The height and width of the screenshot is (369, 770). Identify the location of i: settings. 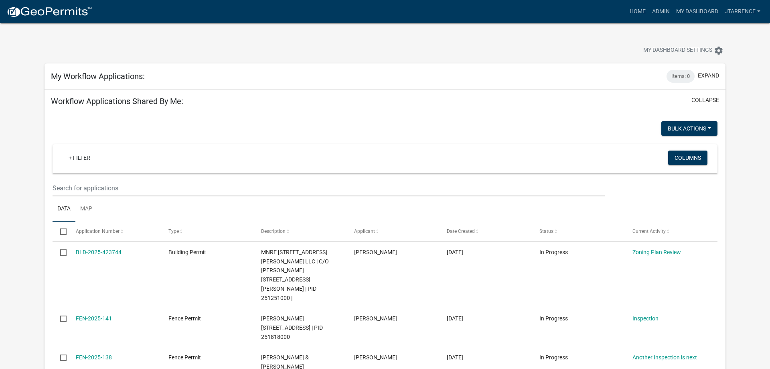
(719, 51).